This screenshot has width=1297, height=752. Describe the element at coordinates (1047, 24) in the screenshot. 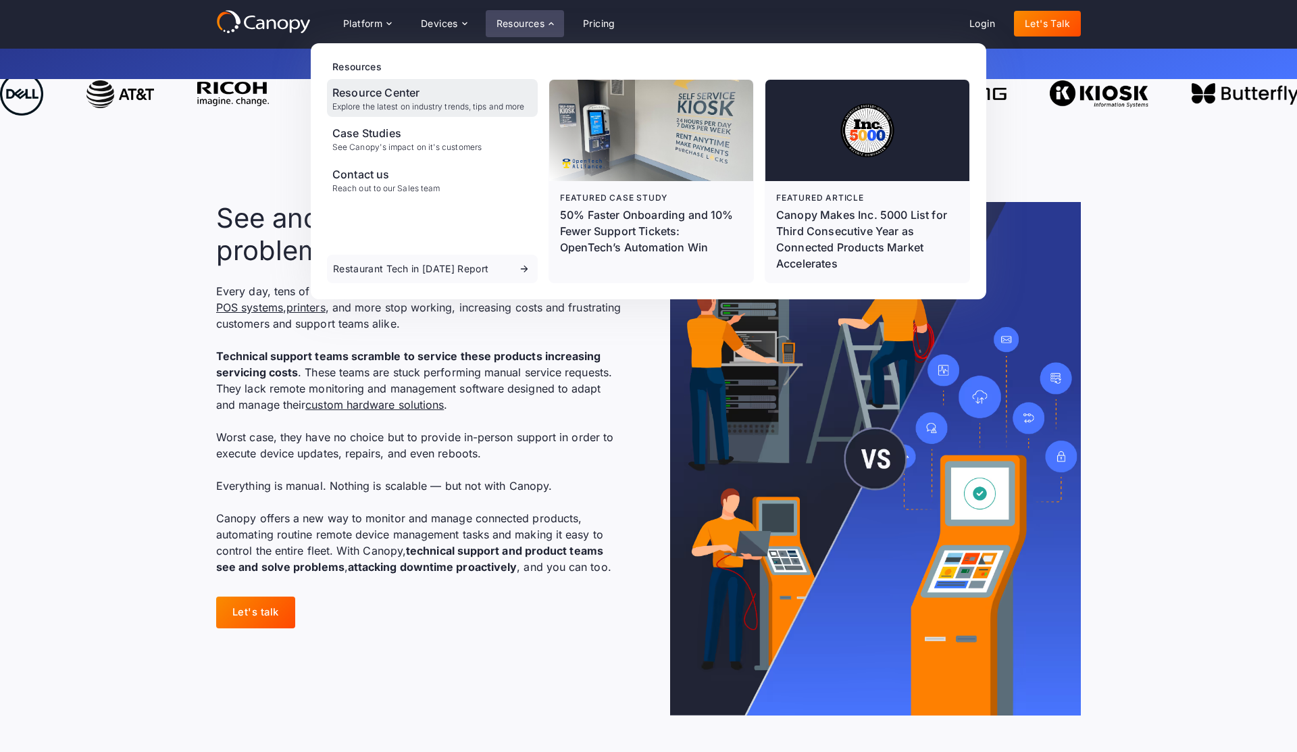

I see `a: Let's Talk` at that location.